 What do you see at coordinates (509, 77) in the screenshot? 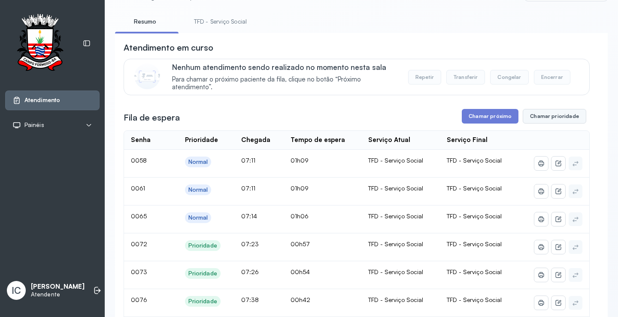
I see `button: Congelar` at bounding box center [509, 77].